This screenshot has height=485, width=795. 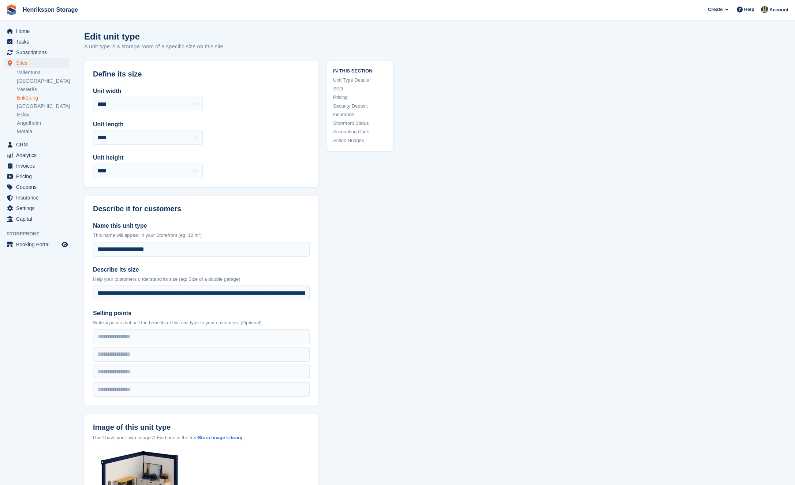 I want to click on img: Isak Martinelle, so click(x=765, y=10).